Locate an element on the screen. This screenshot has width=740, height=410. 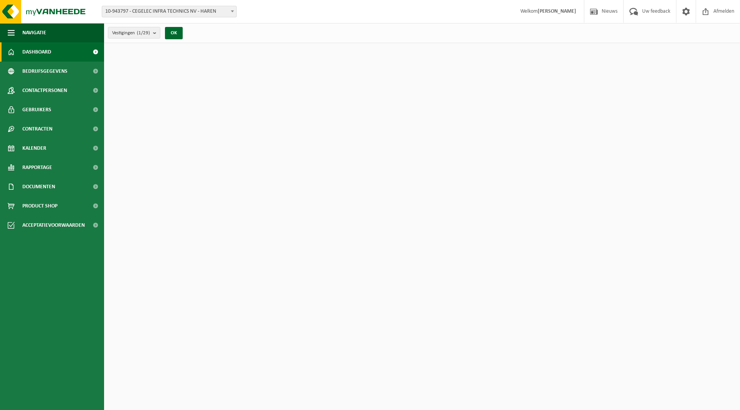
span: Kalender is located at coordinates (34, 148).